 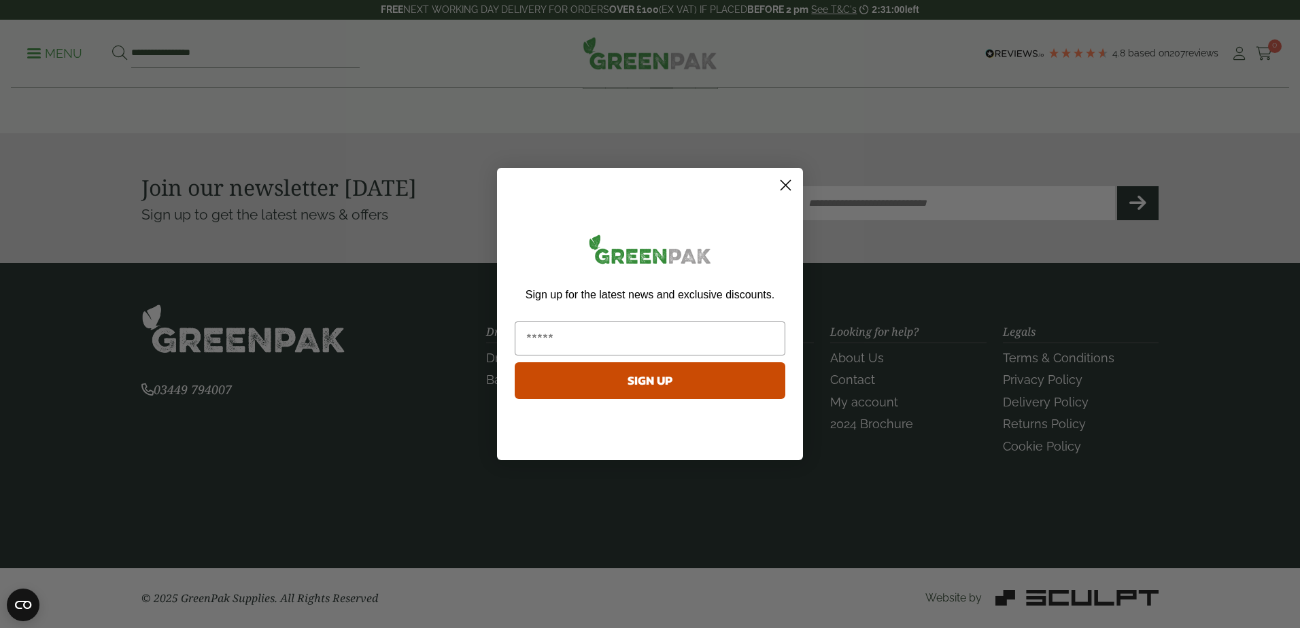 I want to click on button: SIGN UP, so click(x=650, y=381).